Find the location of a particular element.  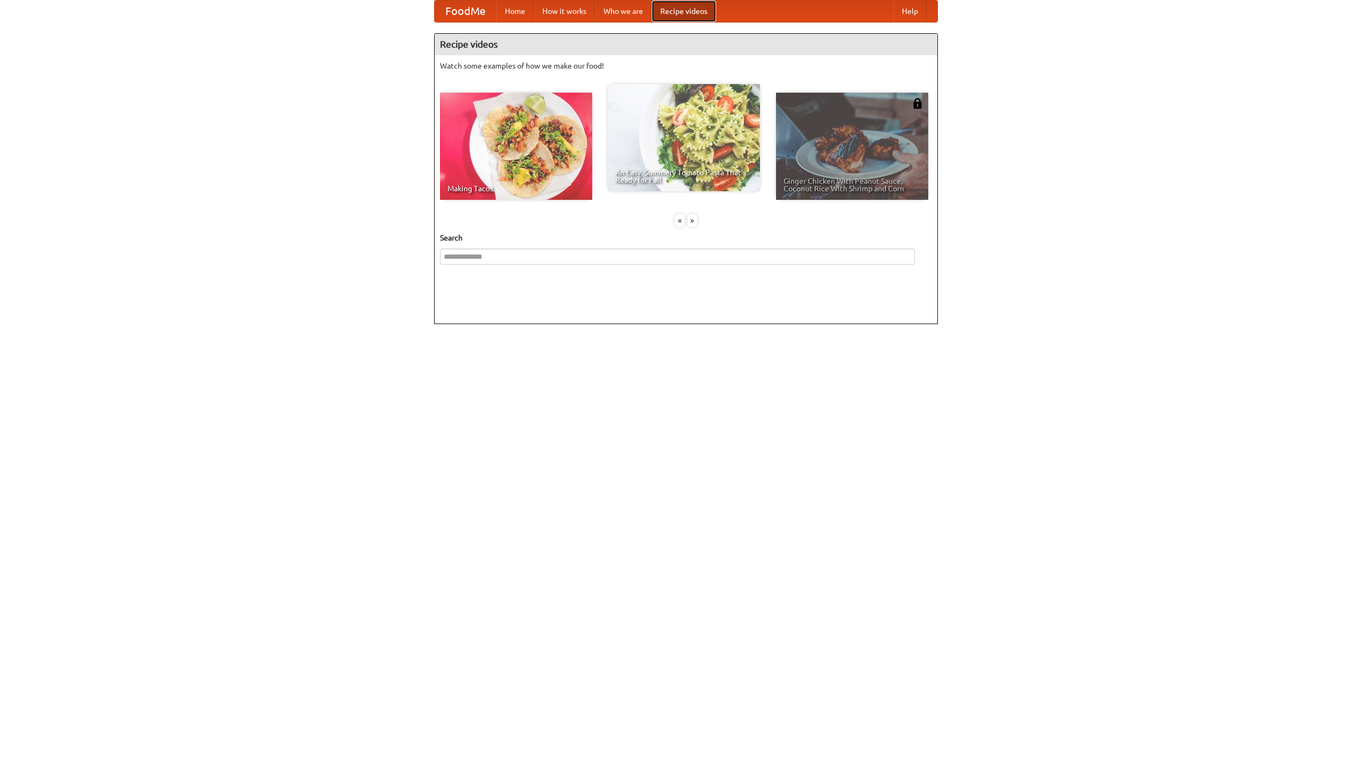

span: Making Tacos is located at coordinates (516, 189).